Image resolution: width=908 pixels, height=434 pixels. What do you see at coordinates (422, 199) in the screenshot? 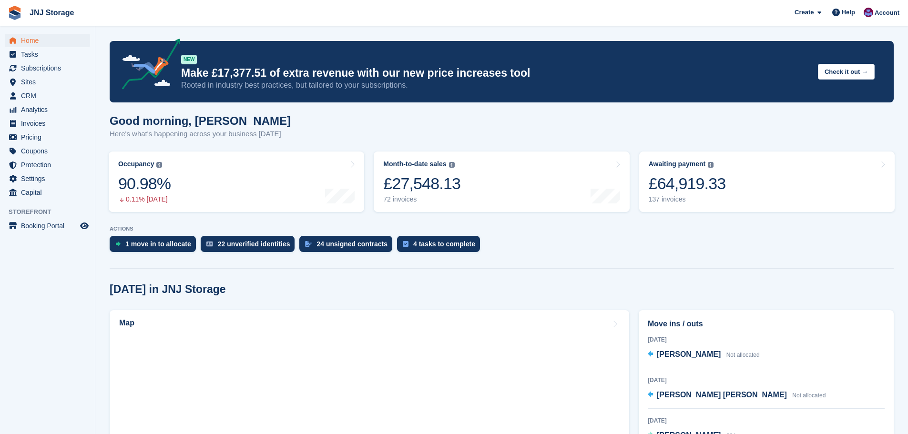
I see `div: 72 invoices` at bounding box center [422, 199].